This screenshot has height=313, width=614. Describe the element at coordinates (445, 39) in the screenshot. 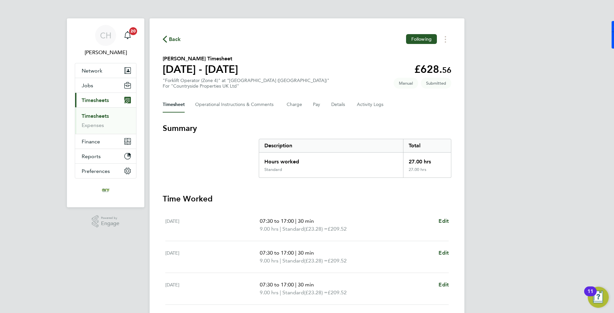

I see `button: Timesheets Menu` at that location.